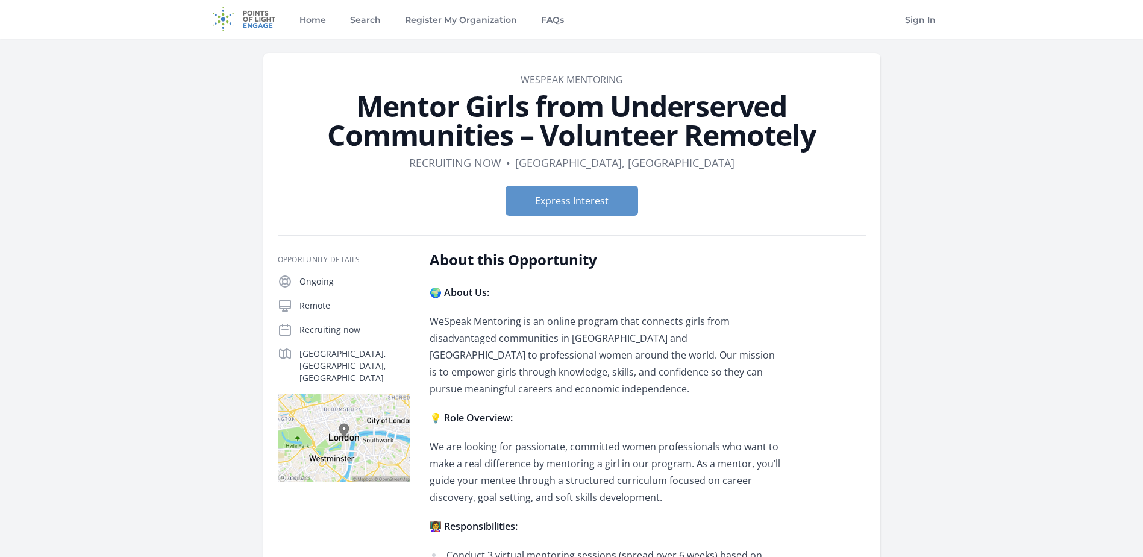 This screenshot has height=557, width=1143. Describe the element at coordinates (355, 330) in the screenshot. I see `p: Recruiting now` at that location.